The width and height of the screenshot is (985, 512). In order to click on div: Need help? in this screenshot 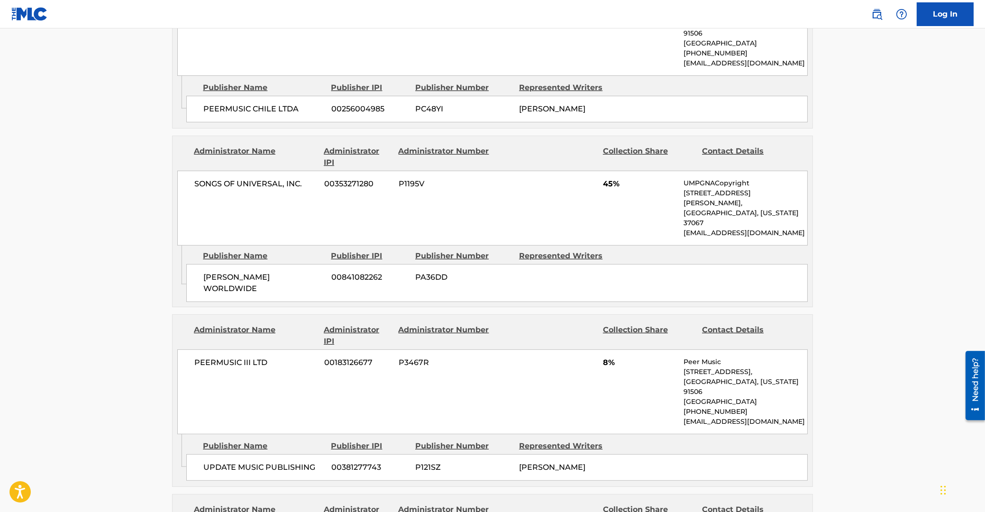, I will do `click(17, 34)`.